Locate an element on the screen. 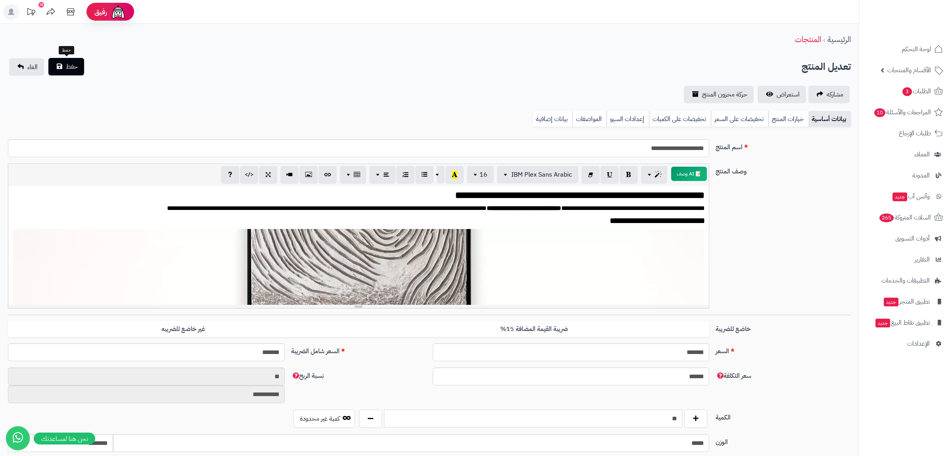  span: استعراض is located at coordinates (788, 94).